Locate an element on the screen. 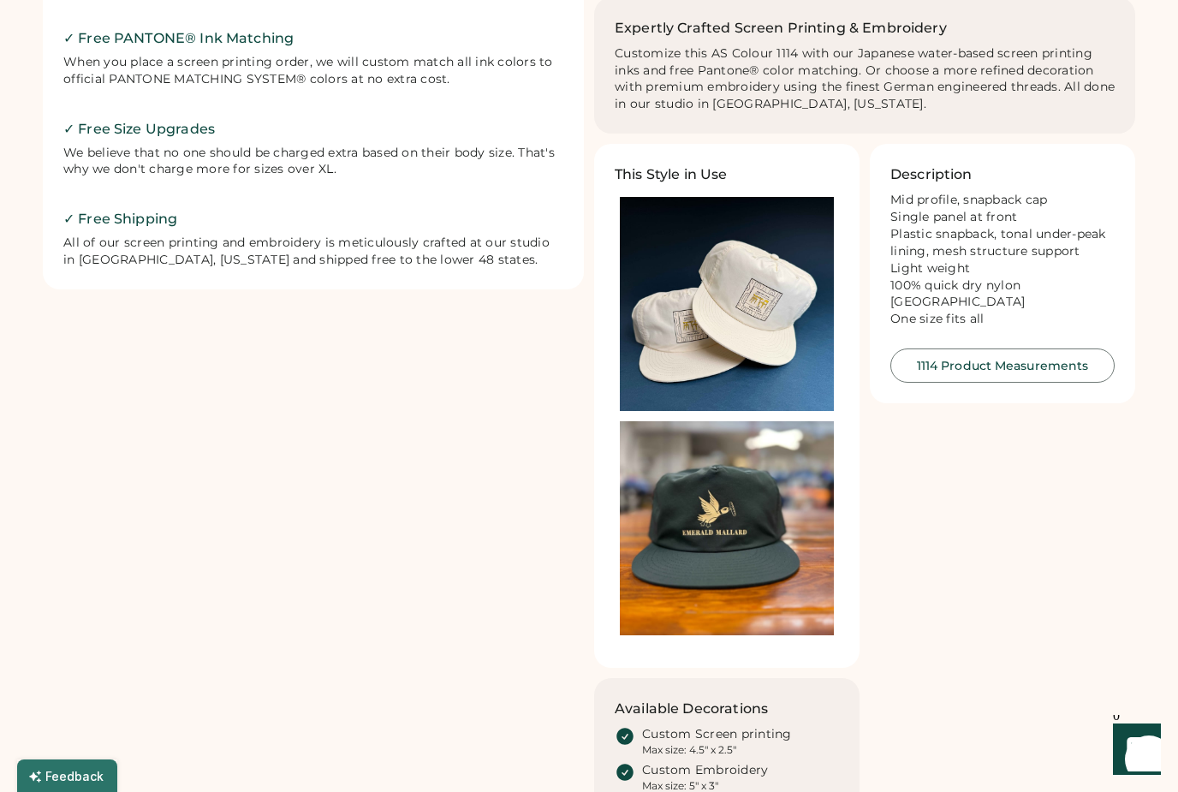  div: Mid profile, snapback cap Single panel at front Plastic snapback, tonal under-peak lining, mesh s... is located at coordinates (1002, 259).